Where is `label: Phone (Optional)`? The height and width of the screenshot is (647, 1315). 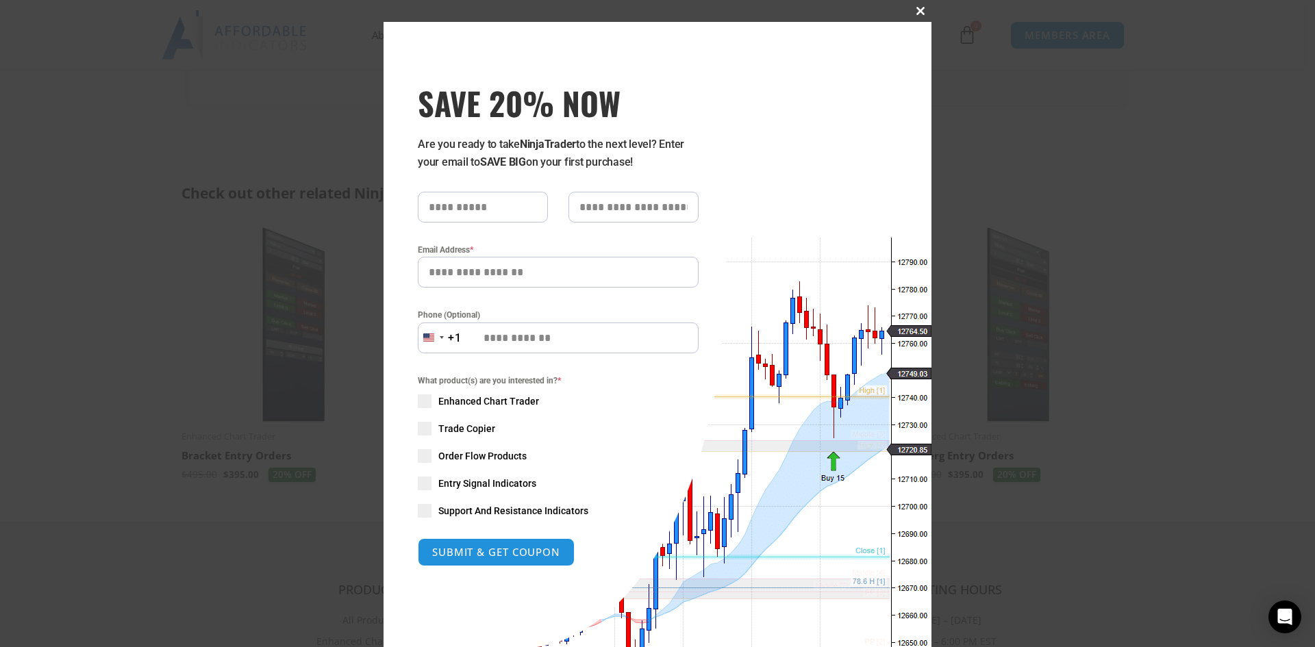
label: Phone (Optional) is located at coordinates (558, 315).